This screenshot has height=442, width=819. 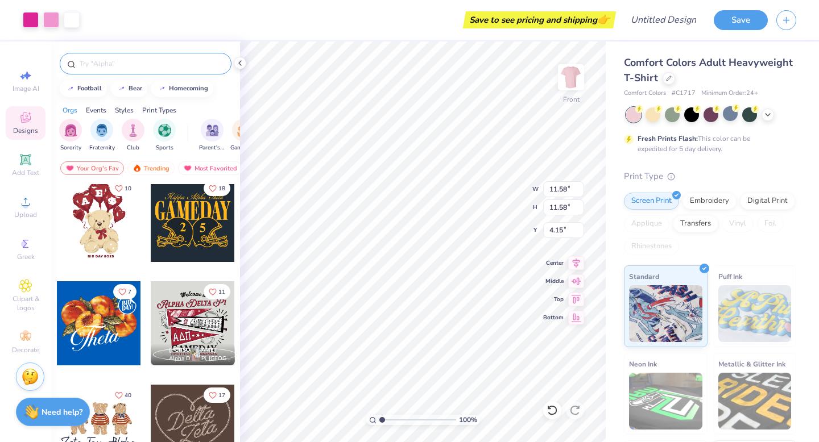 What do you see at coordinates (767, 201) in the screenshot?
I see `div: Digital Print` at bounding box center [767, 201].